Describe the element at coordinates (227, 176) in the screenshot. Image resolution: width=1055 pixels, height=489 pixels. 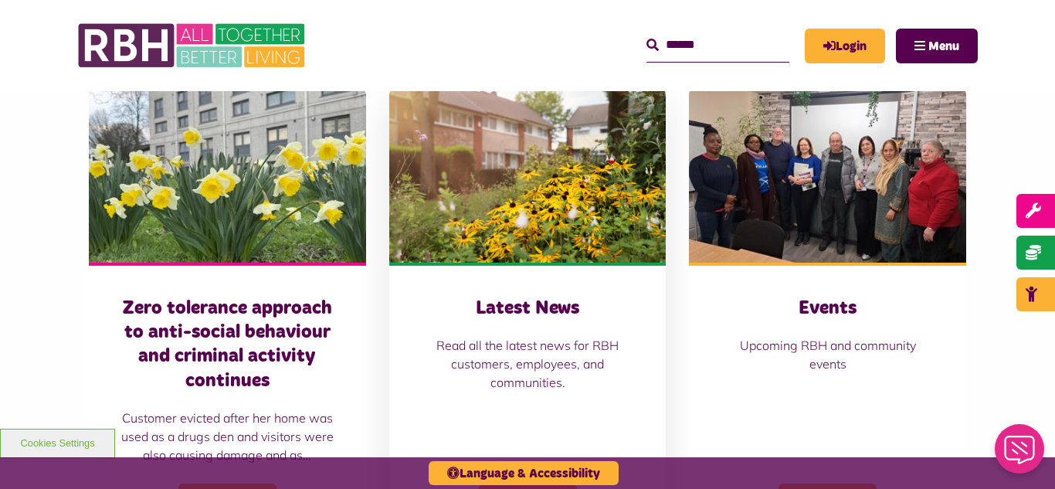
I see `img: Freehold` at that location.